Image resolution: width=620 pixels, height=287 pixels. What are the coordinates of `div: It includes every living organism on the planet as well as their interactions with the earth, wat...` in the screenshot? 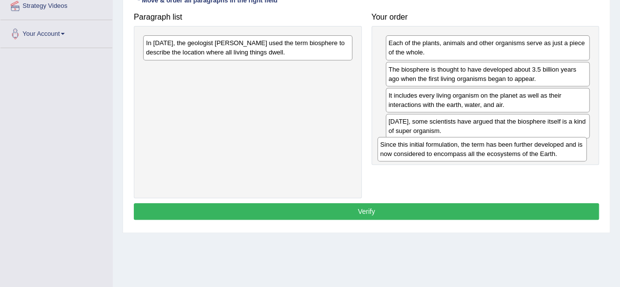 It's located at (488, 100).